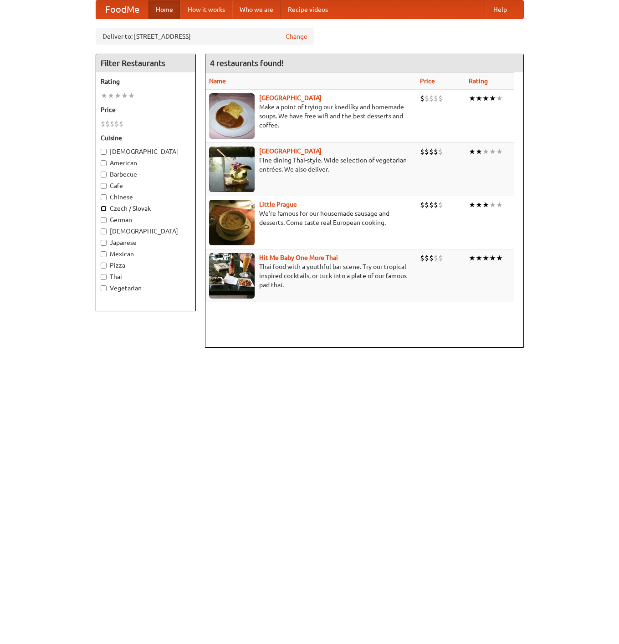  What do you see at coordinates (311, 116) in the screenshot?
I see `p: Make a point of trying our knedlíky and homemade soups. We have free wifi and the best desserts a...` at bounding box center [311, 116].